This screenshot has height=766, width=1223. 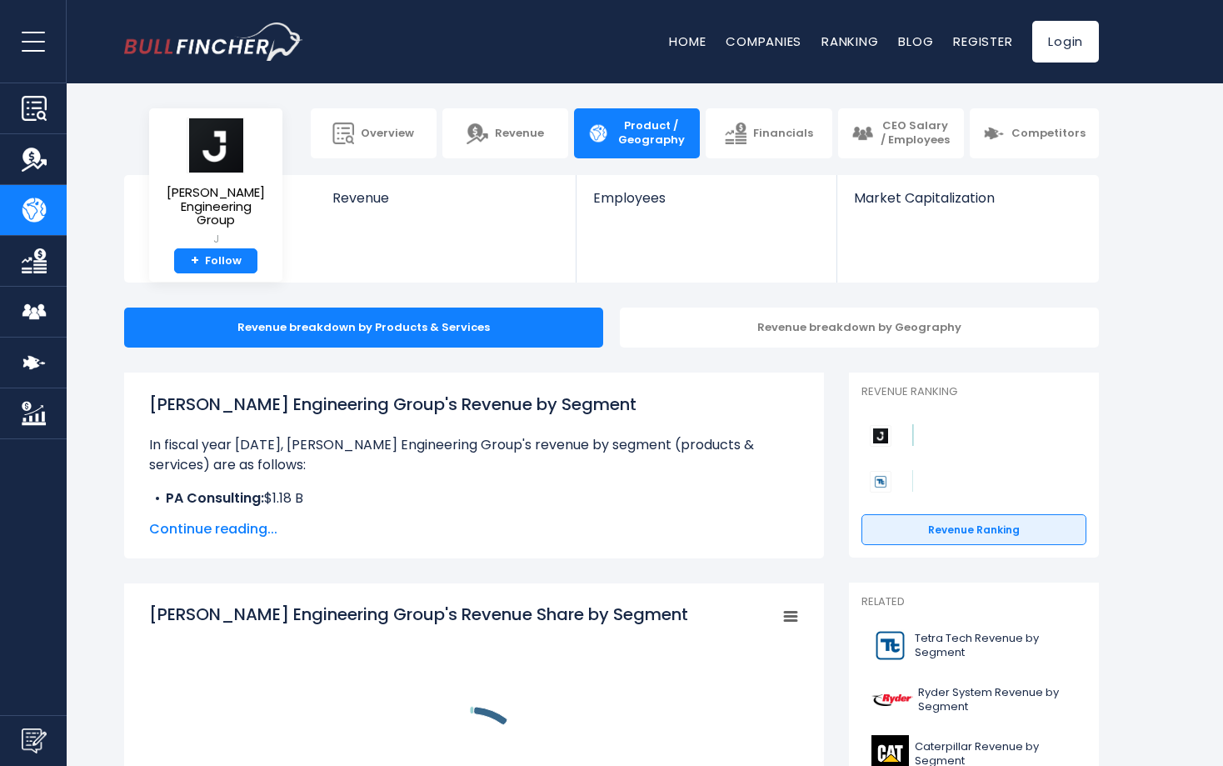 I want to click on a: Register, so click(x=983, y=41).